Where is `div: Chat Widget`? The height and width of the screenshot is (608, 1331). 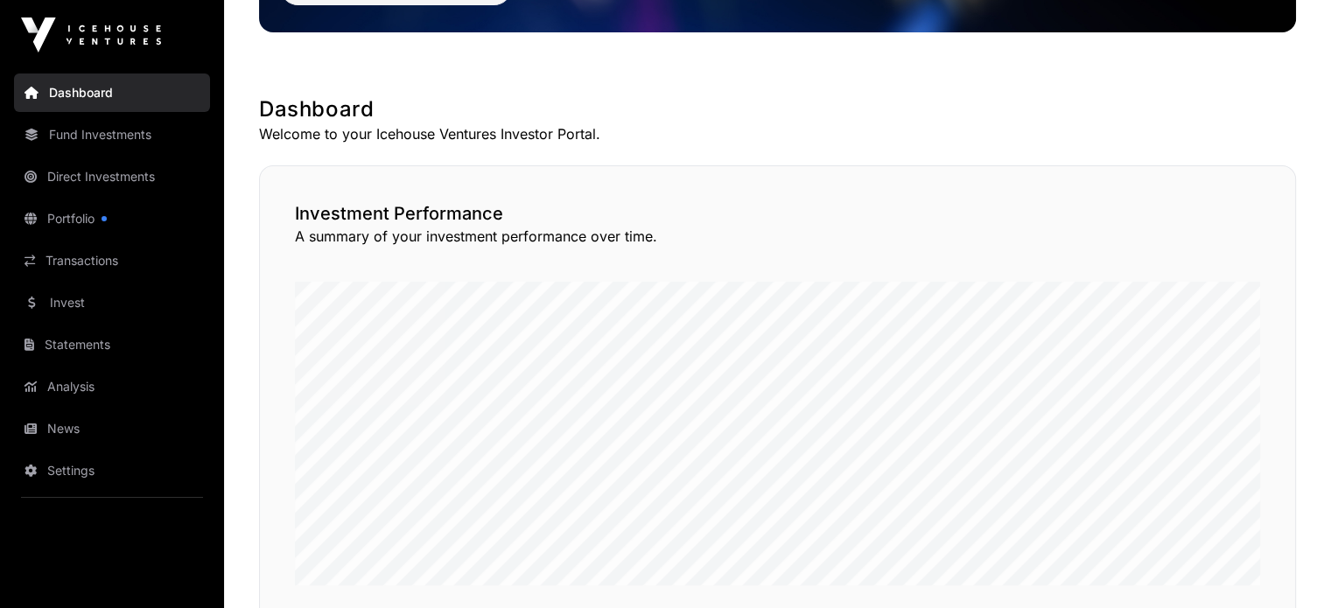 div: Chat Widget is located at coordinates (1287, 566).